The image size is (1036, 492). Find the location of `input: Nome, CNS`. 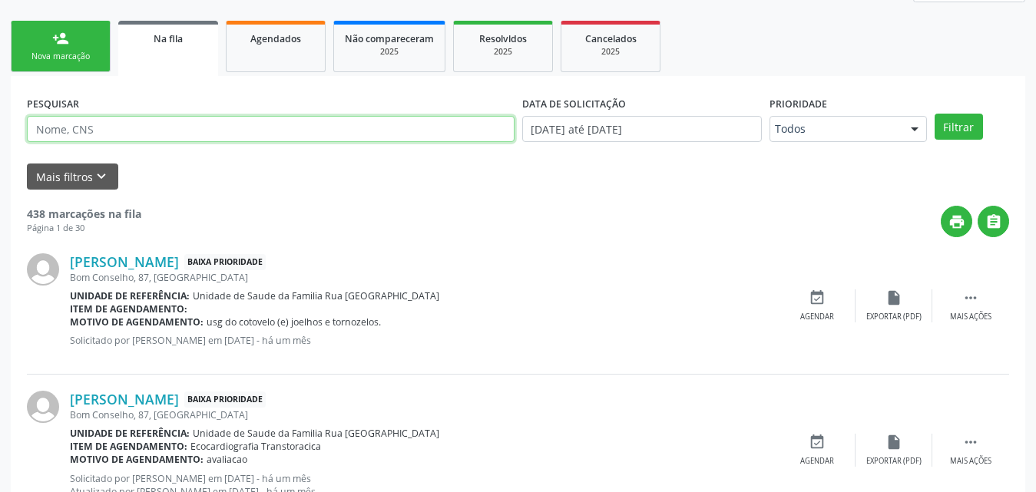

input: Nome, CNS is located at coordinates (270, 129).